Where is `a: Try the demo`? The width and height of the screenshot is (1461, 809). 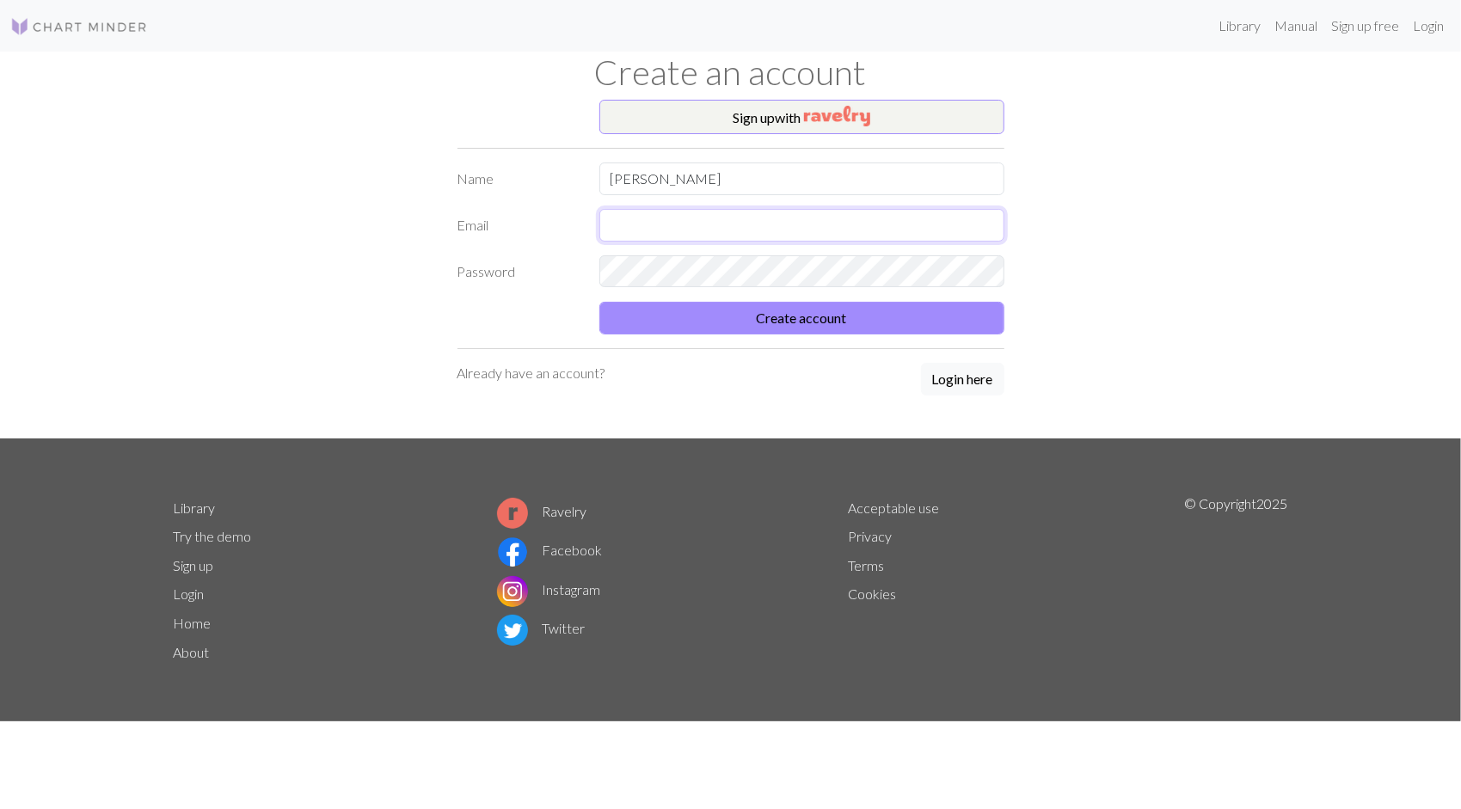 a: Try the demo is located at coordinates (212, 536).